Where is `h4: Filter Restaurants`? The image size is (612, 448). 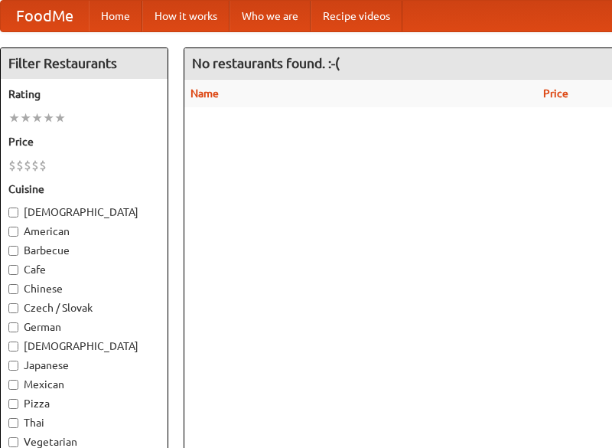 h4: Filter Restaurants is located at coordinates (84, 63).